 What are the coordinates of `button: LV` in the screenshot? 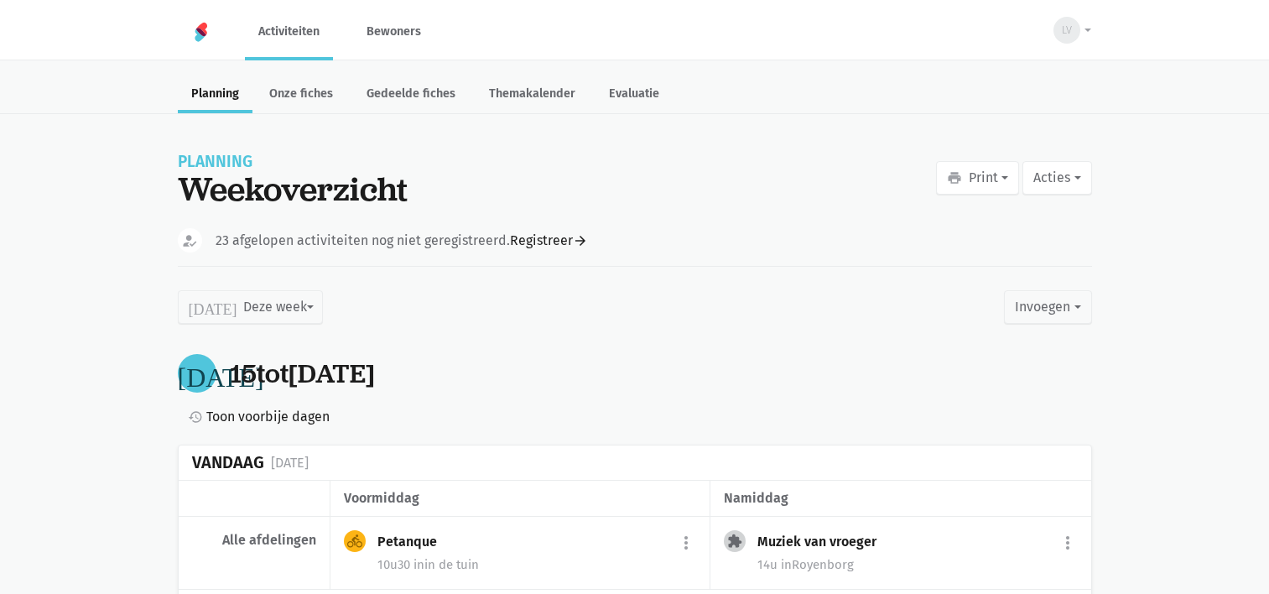 It's located at (1067, 30).